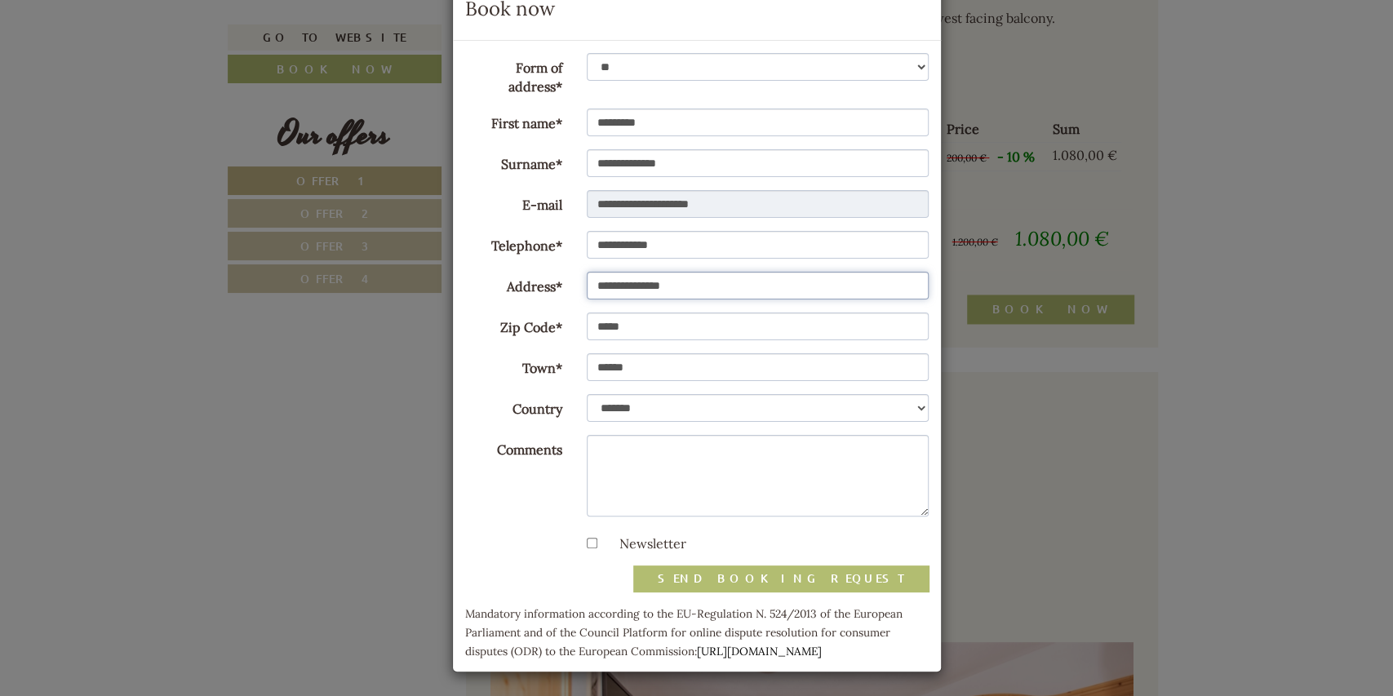 The width and height of the screenshot is (1393, 696). I want to click on label: Country, so click(514, 407).